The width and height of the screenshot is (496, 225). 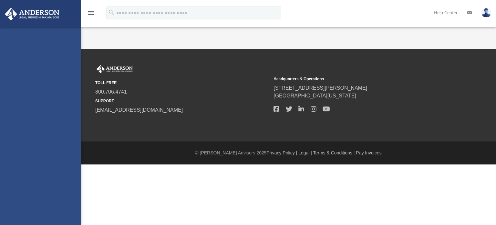 I want to click on i: search, so click(x=111, y=12).